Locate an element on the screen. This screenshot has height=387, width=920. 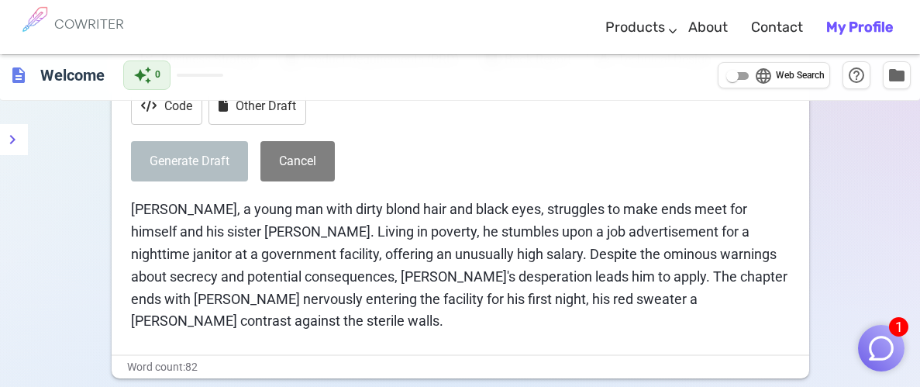
button: 1 is located at coordinates (882, 348).